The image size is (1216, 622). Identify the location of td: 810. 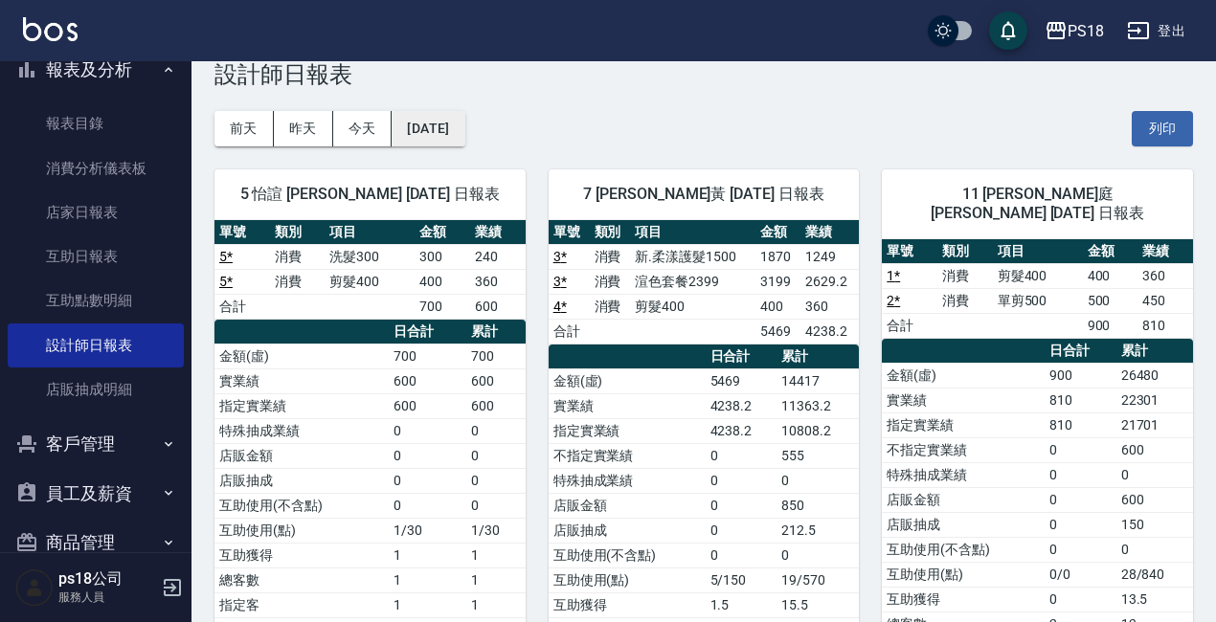
(1080, 400).